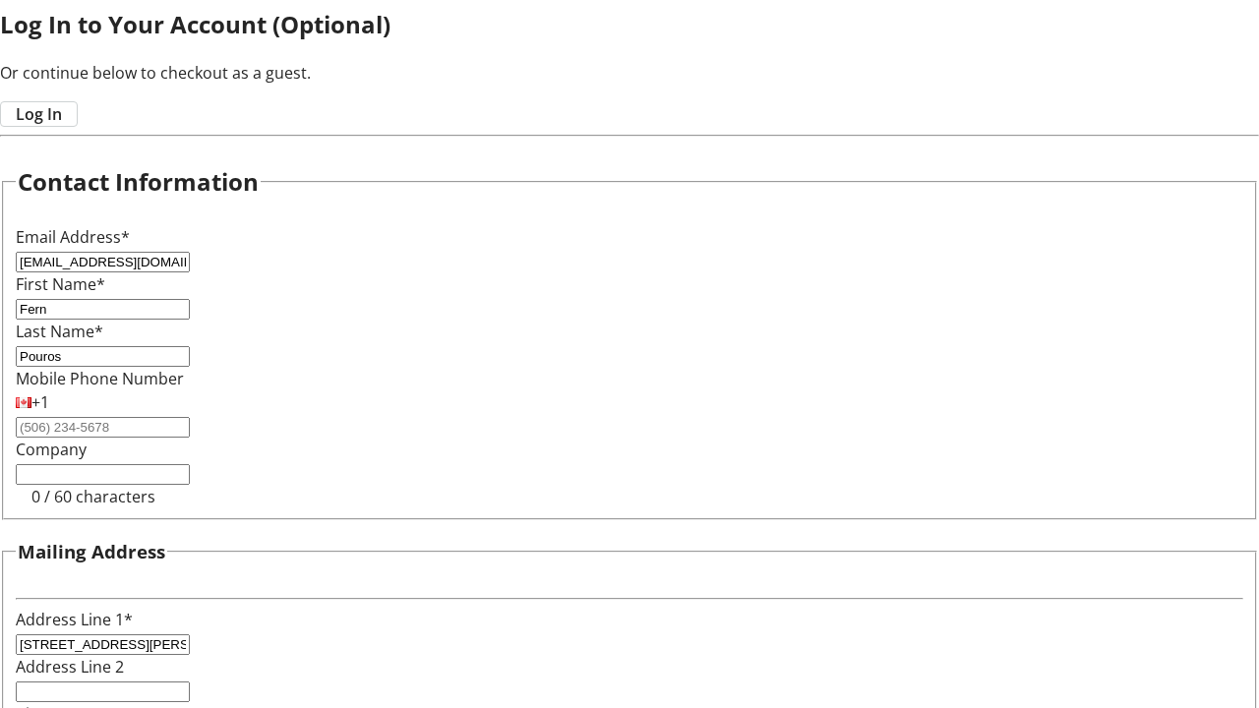 The height and width of the screenshot is (708, 1259). Describe the element at coordinates (74, 620) in the screenshot. I see `label: Address Line 1*` at that location.